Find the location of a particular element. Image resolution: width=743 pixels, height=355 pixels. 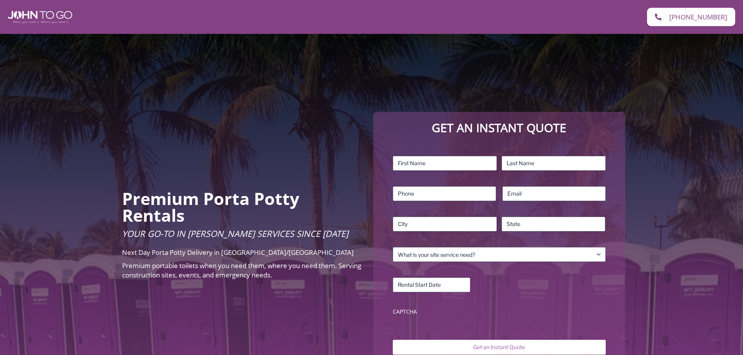

h2: Premium Porta Potty Rentals is located at coordinates (242, 207).